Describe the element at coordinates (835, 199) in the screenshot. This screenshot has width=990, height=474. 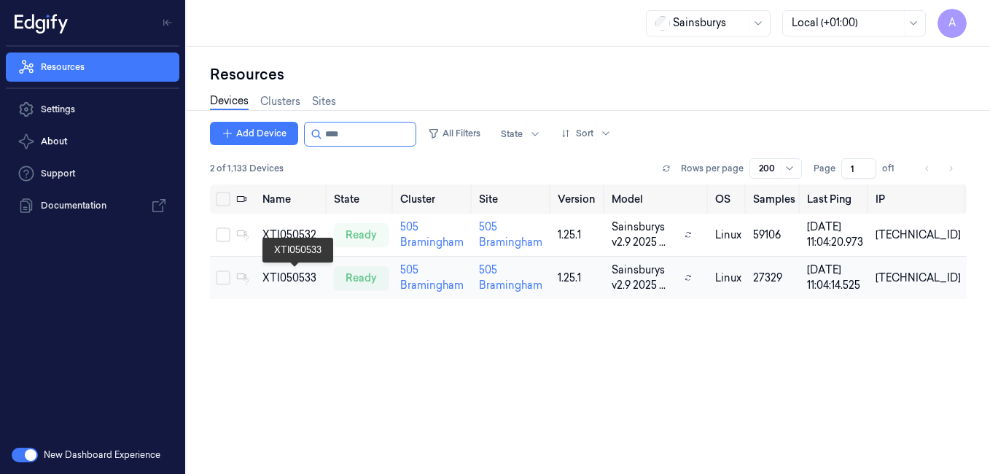
I see `th: Last Ping` at that location.